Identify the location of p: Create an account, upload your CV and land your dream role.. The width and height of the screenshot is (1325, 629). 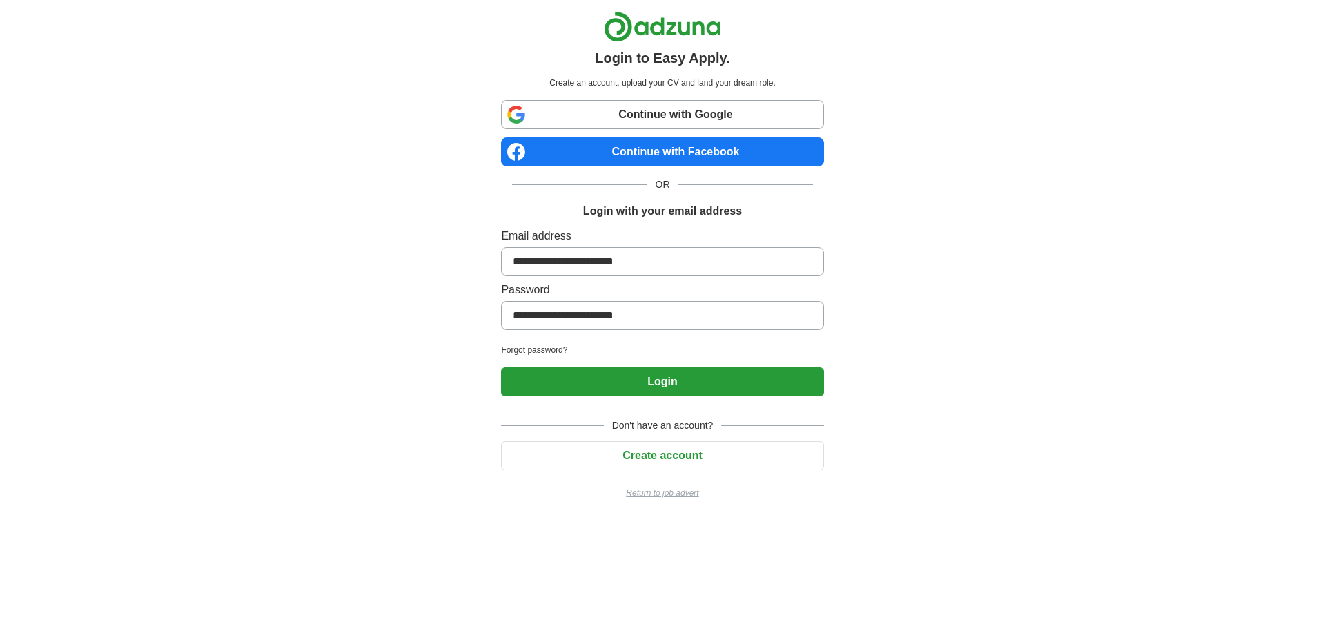
(662, 83).